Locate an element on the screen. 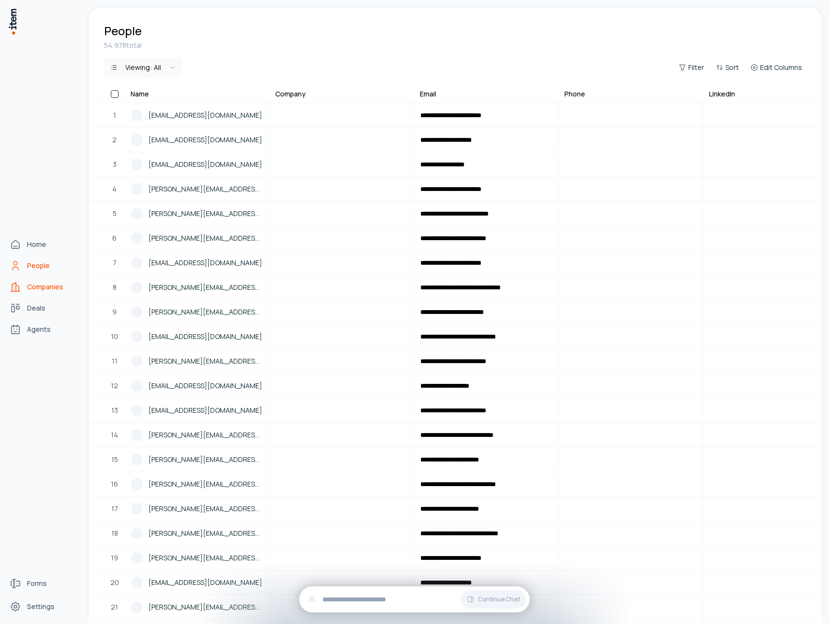  span: Companies is located at coordinates (45, 287).